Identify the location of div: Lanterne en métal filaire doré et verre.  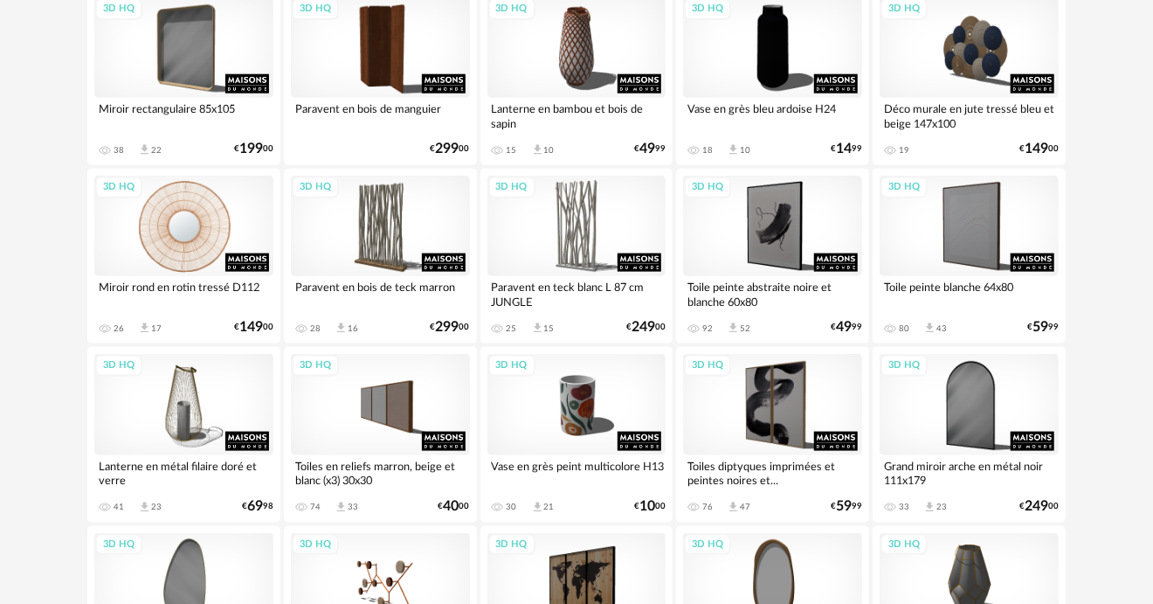
(183, 473).